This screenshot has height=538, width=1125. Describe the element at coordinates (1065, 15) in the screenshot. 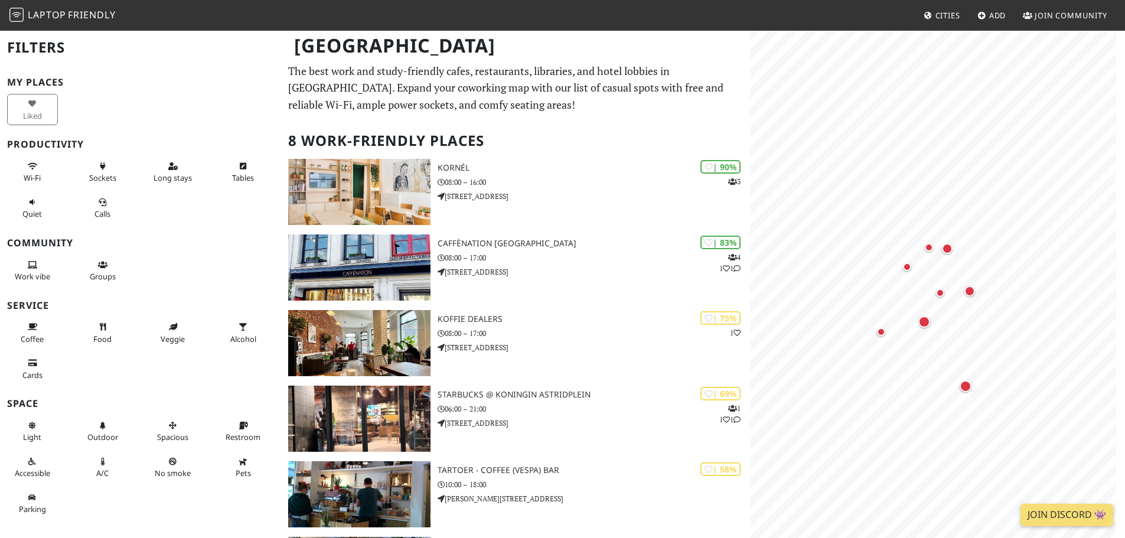

I see `a: Join Community` at that location.